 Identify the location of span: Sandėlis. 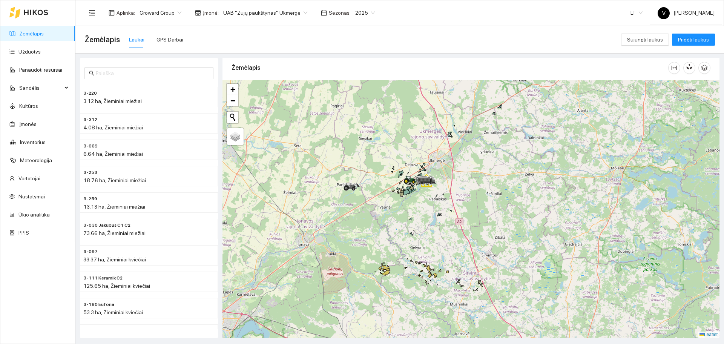
(41, 88).